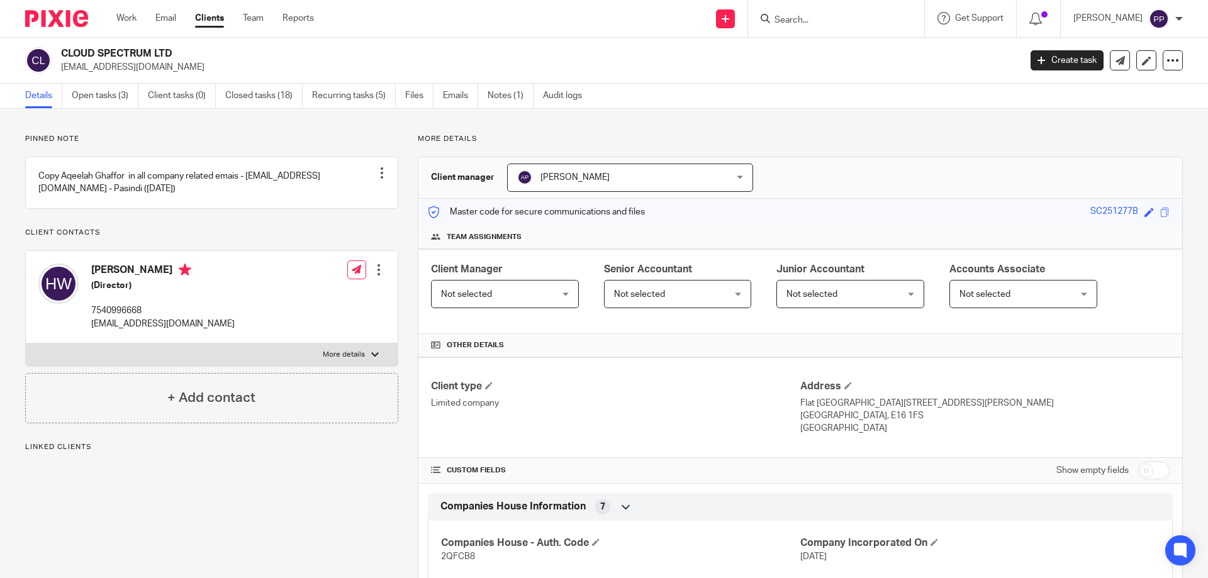  What do you see at coordinates (57, 18) in the screenshot?
I see `img: Pixie` at bounding box center [57, 18].